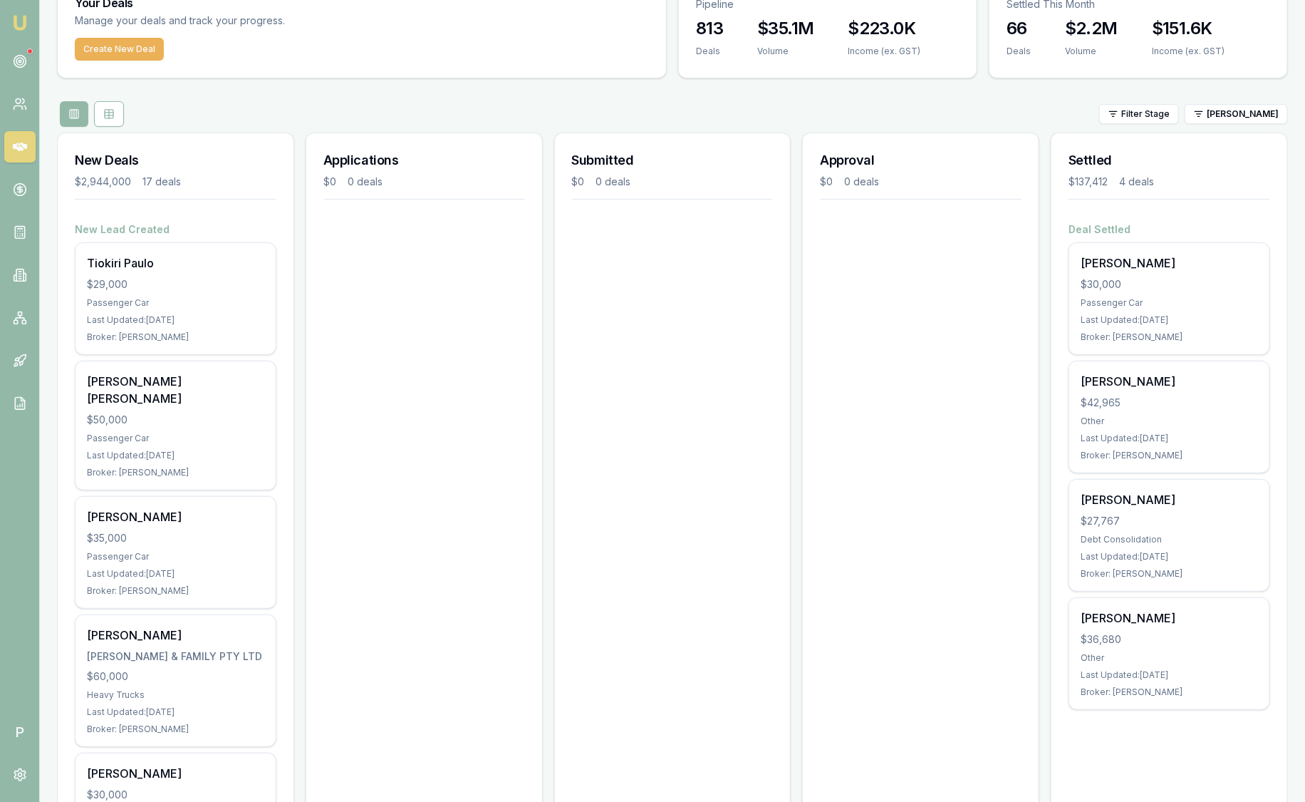 The image size is (1305, 802). I want to click on div: $42,965, so click(1169, 403).